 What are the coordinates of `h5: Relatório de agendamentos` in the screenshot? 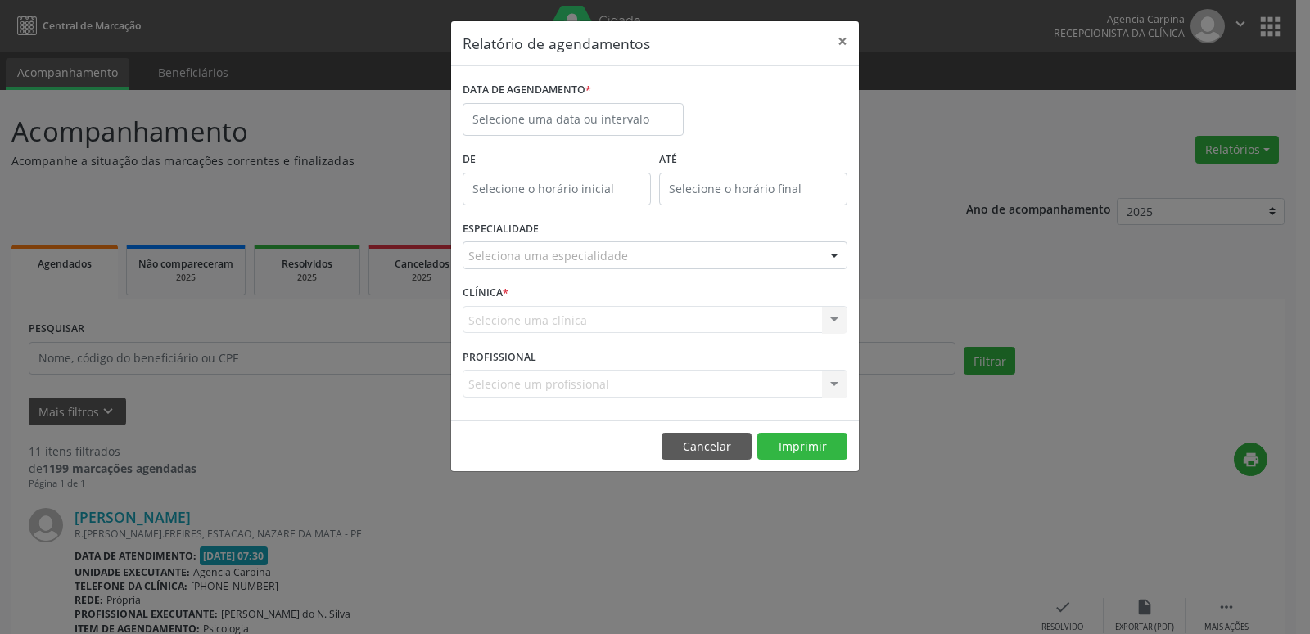 It's located at (556, 43).